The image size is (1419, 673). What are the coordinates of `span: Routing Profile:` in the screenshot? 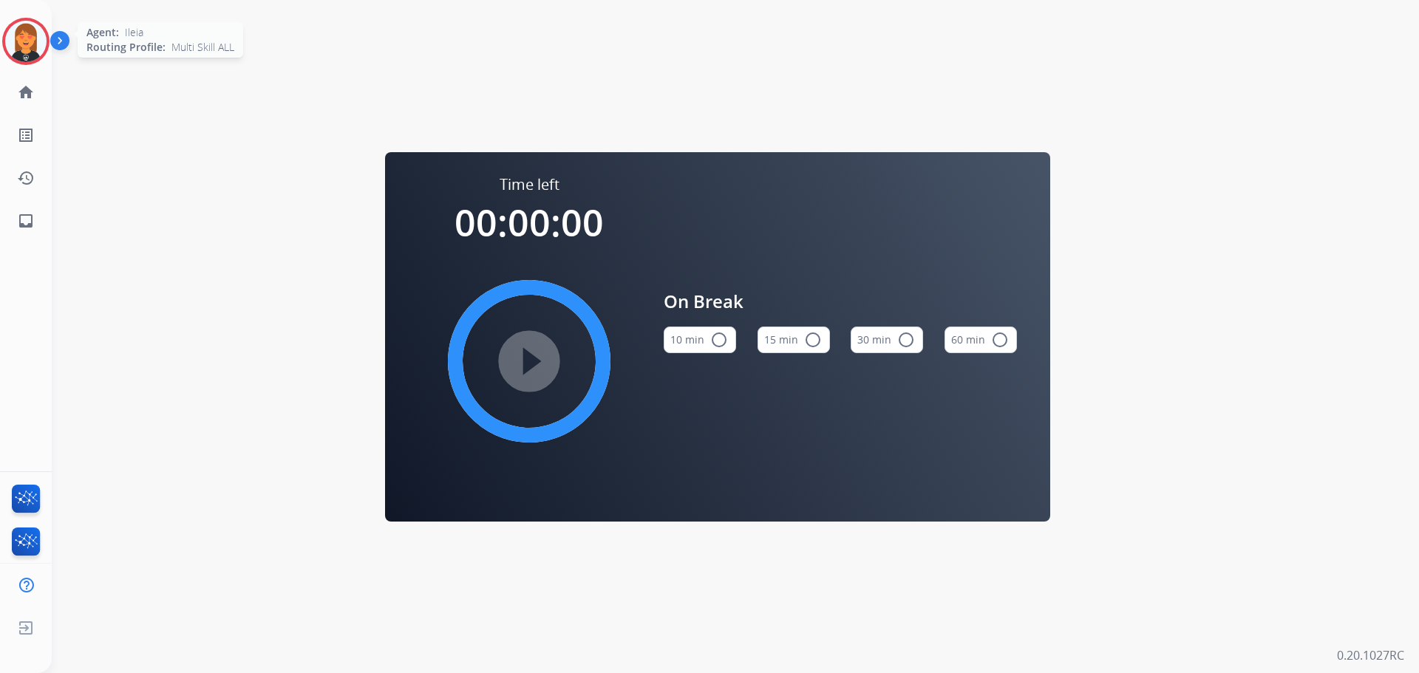 It's located at (126, 47).